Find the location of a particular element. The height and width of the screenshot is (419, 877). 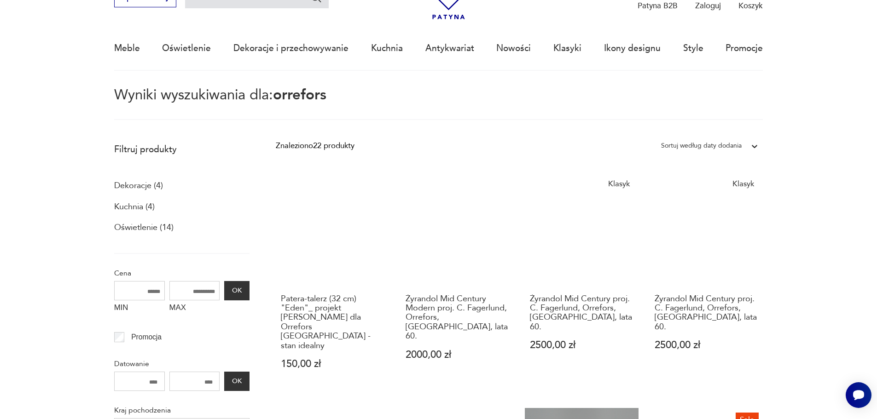

div: Sortuj według daty dodania is located at coordinates (701, 146).